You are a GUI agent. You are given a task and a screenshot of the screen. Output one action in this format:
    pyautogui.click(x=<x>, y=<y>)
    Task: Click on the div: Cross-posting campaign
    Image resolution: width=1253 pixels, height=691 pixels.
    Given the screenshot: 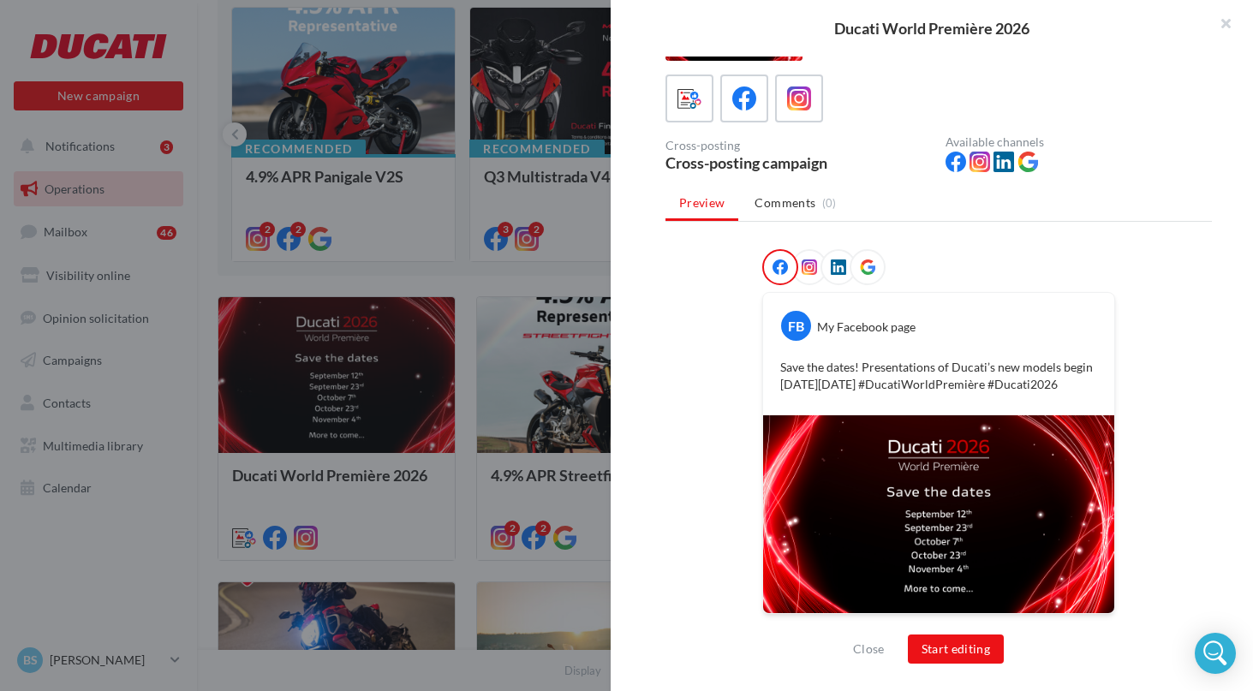 What is the action you would take?
    pyautogui.click(x=798, y=163)
    